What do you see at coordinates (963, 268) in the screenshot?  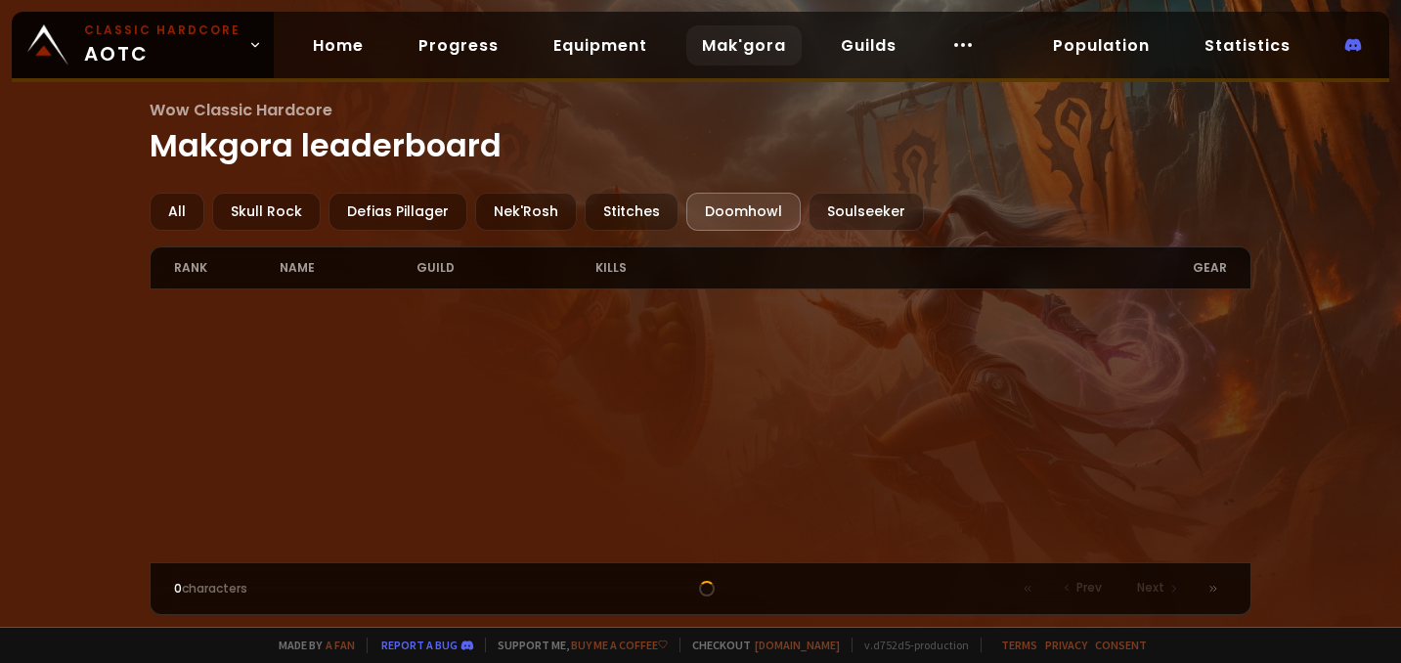 I see `div: gear` at bounding box center [963, 268].